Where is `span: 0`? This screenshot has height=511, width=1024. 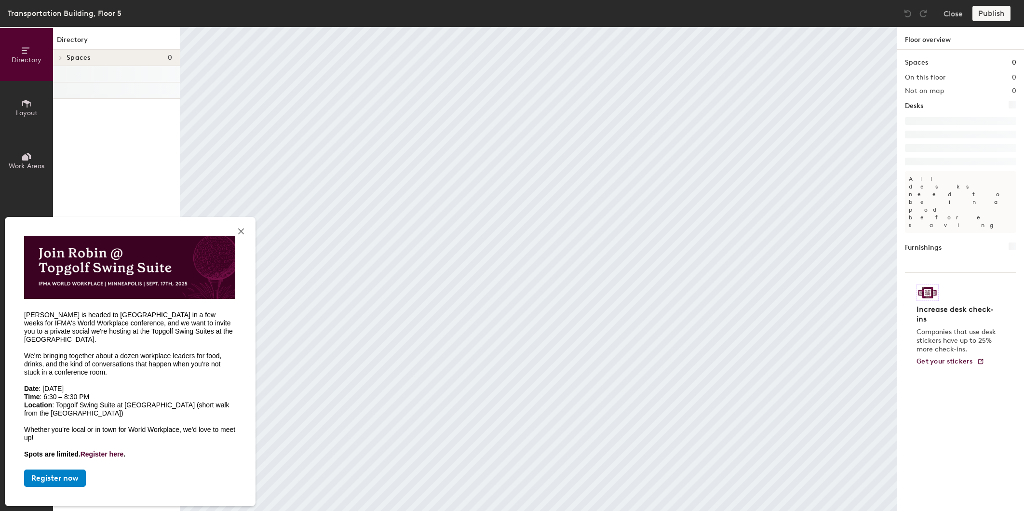 span: 0 is located at coordinates (170, 58).